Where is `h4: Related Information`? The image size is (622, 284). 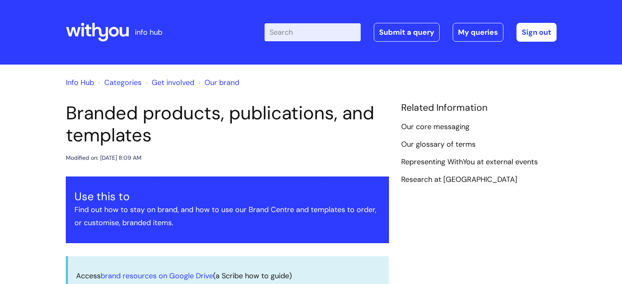 h4: Related Information is located at coordinates (479, 108).